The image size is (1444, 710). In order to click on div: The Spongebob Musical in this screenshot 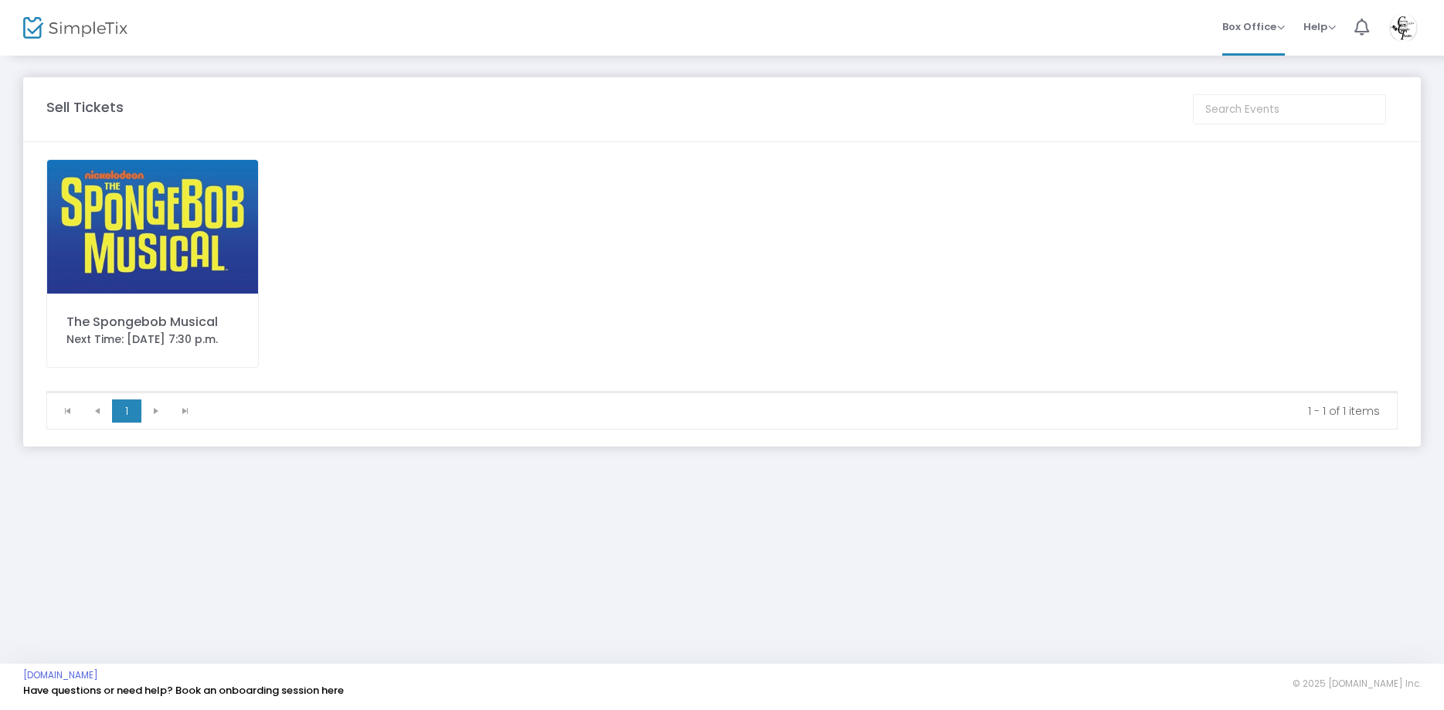, I will do `click(152, 322)`.